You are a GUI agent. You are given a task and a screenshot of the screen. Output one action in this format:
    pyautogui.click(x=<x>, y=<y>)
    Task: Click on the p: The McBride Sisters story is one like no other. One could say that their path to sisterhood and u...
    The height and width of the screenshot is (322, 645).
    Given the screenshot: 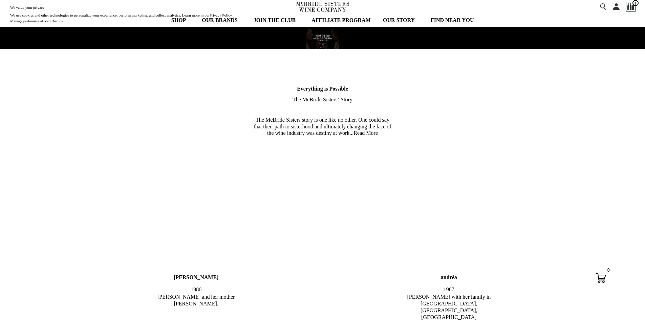 What is the action you would take?
    pyautogui.click(x=322, y=127)
    